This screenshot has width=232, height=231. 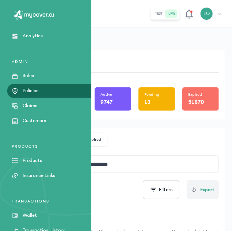 What do you see at coordinates (94, 140) in the screenshot?
I see `button: Expired` at bounding box center [94, 140].